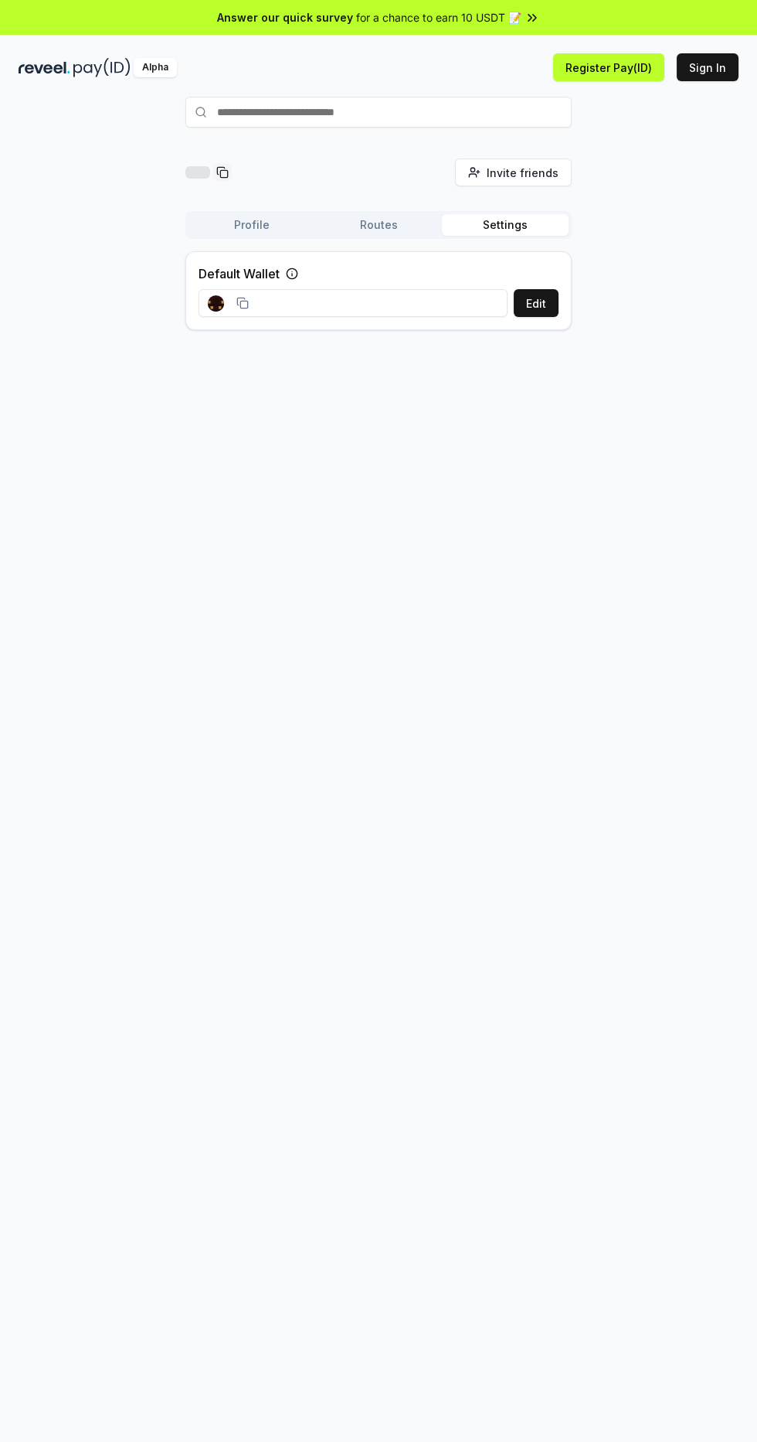 Image resolution: width=757 pixels, height=1442 pixels. I want to click on label: Default Wallet, so click(239, 274).